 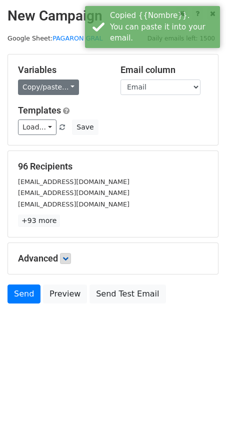 What do you see at coordinates (164, 70) in the screenshot?
I see `h5: Email column` at bounding box center [164, 70].